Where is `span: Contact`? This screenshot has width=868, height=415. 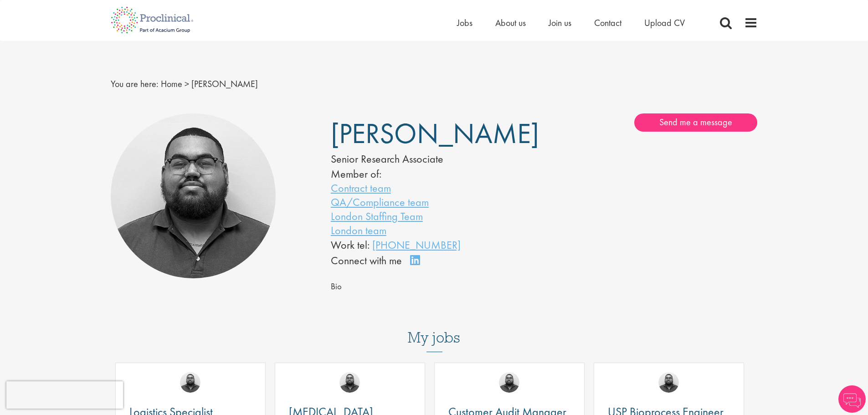
span: Contact is located at coordinates (608, 23).